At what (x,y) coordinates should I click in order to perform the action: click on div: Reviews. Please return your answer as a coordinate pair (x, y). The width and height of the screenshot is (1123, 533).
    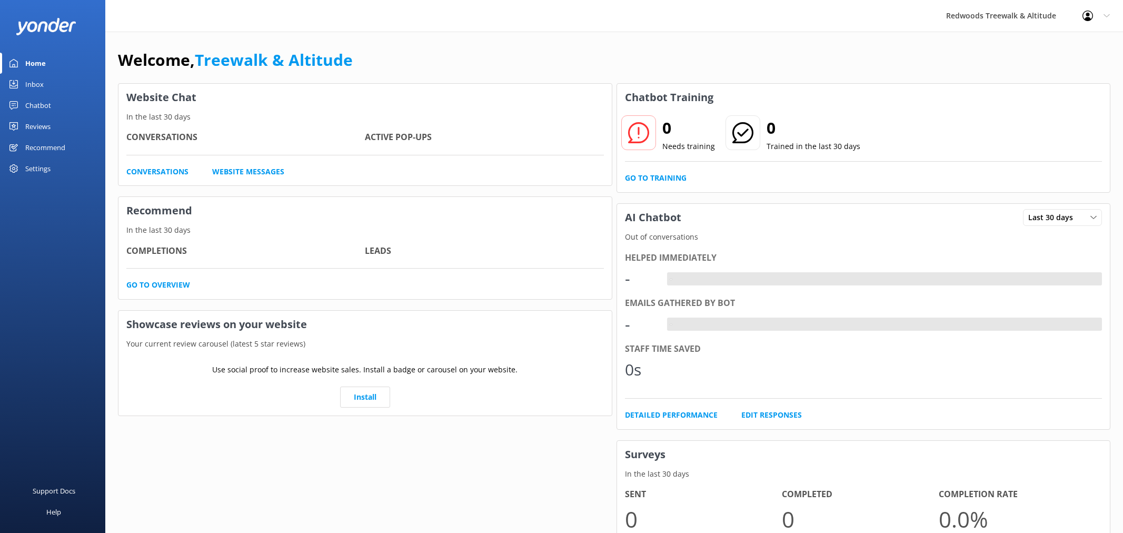
    Looking at the image, I should click on (38, 126).